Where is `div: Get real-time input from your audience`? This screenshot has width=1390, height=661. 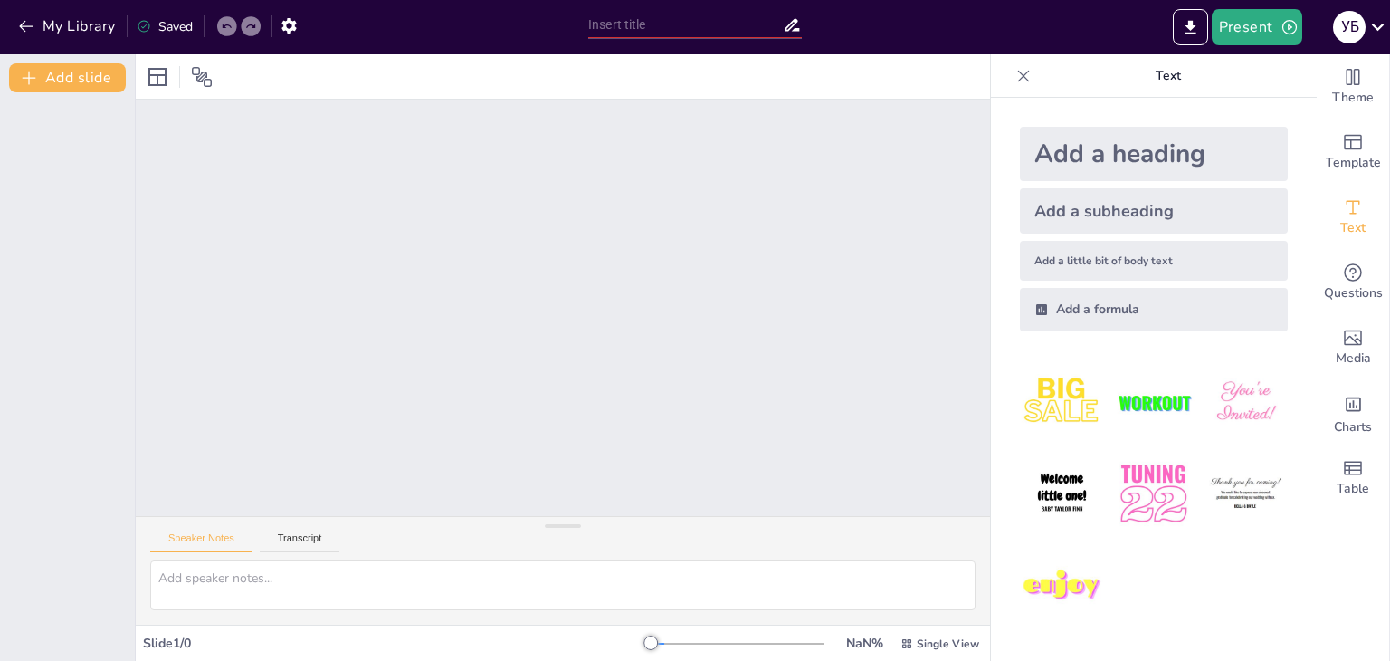
div: Get real-time input from your audience is located at coordinates (1353, 282).